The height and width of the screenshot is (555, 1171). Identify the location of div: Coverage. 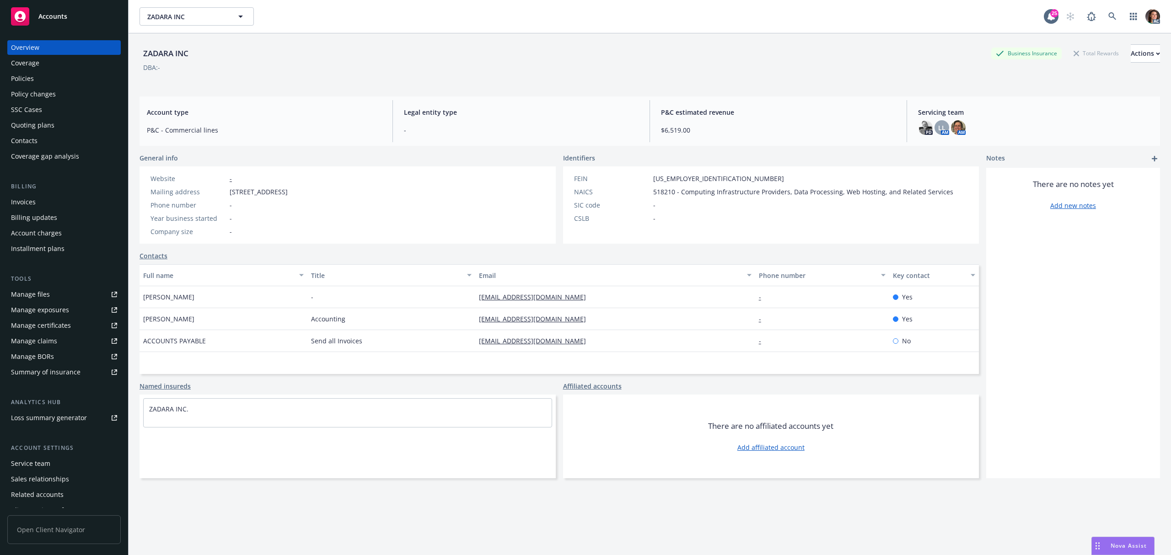
(25, 63).